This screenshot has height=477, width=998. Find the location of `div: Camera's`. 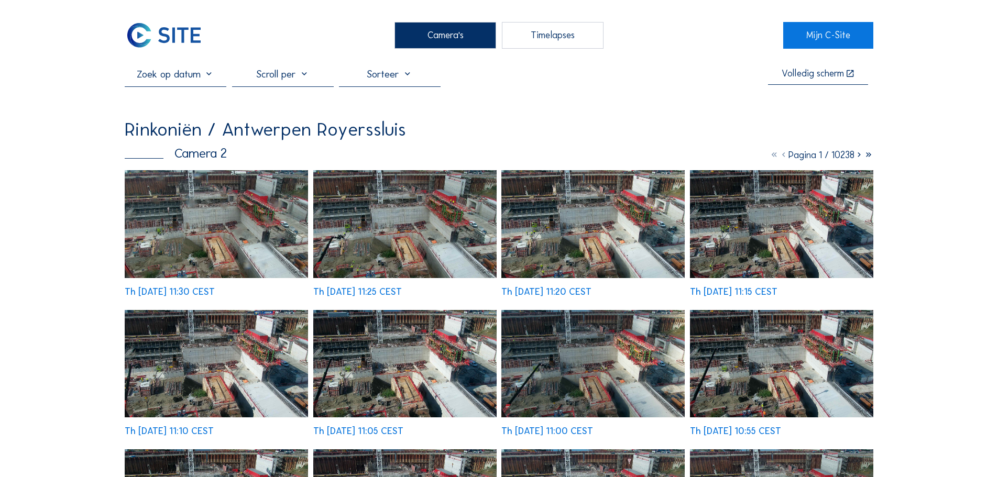

div: Camera's is located at coordinates (445, 35).